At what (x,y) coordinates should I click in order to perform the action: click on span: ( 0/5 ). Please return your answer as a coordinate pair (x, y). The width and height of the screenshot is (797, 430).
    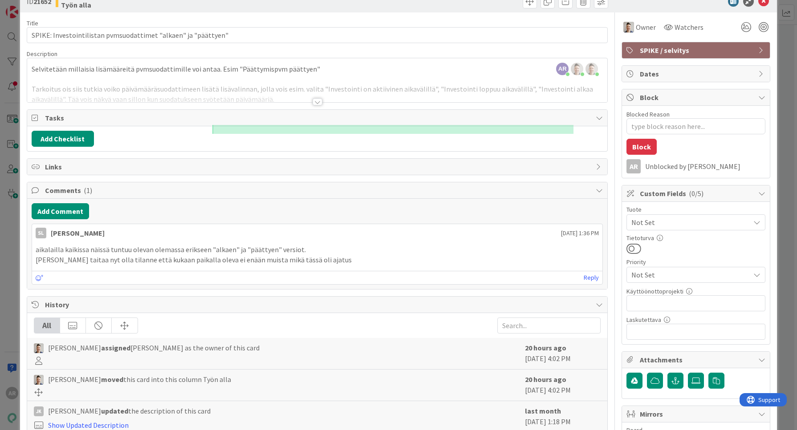
    Looking at the image, I should click on (696, 194).